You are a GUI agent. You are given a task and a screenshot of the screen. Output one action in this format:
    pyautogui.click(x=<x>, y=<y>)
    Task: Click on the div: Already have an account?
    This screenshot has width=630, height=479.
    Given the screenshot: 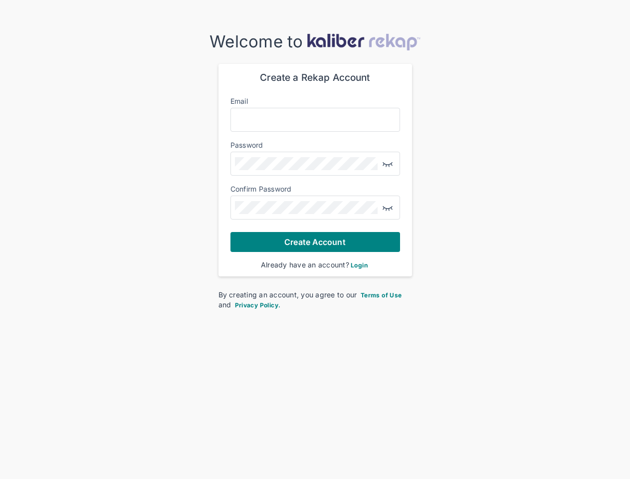 What is the action you would take?
    pyautogui.click(x=315, y=265)
    